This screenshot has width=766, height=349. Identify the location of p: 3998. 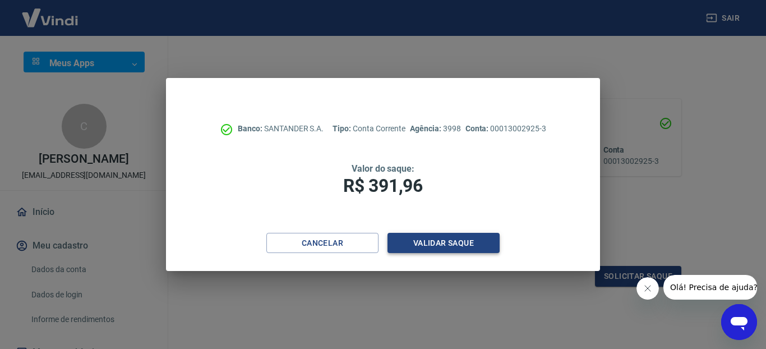
(435, 128).